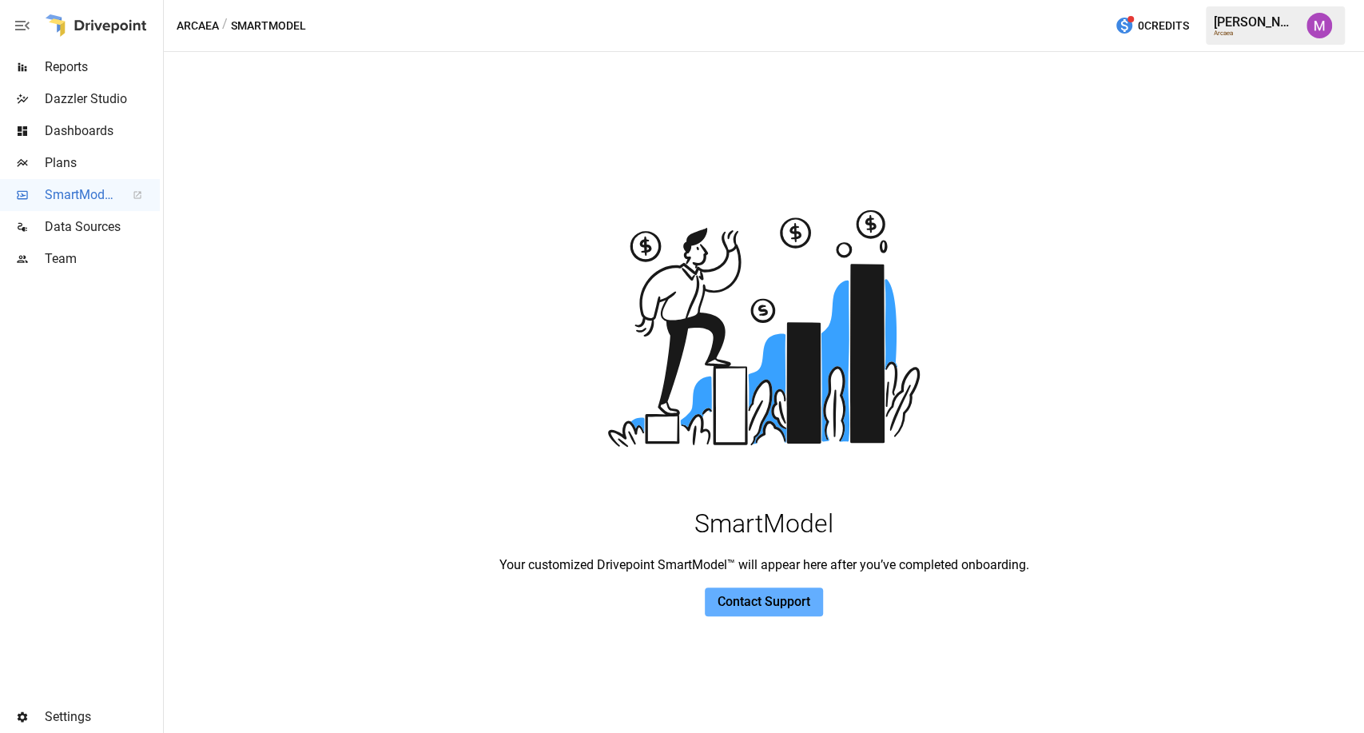 This screenshot has height=733, width=1364. What do you see at coordinates (1152, 26) in the screenshot?
I see `button: 0Credits` at bounding box center [1152, 26].